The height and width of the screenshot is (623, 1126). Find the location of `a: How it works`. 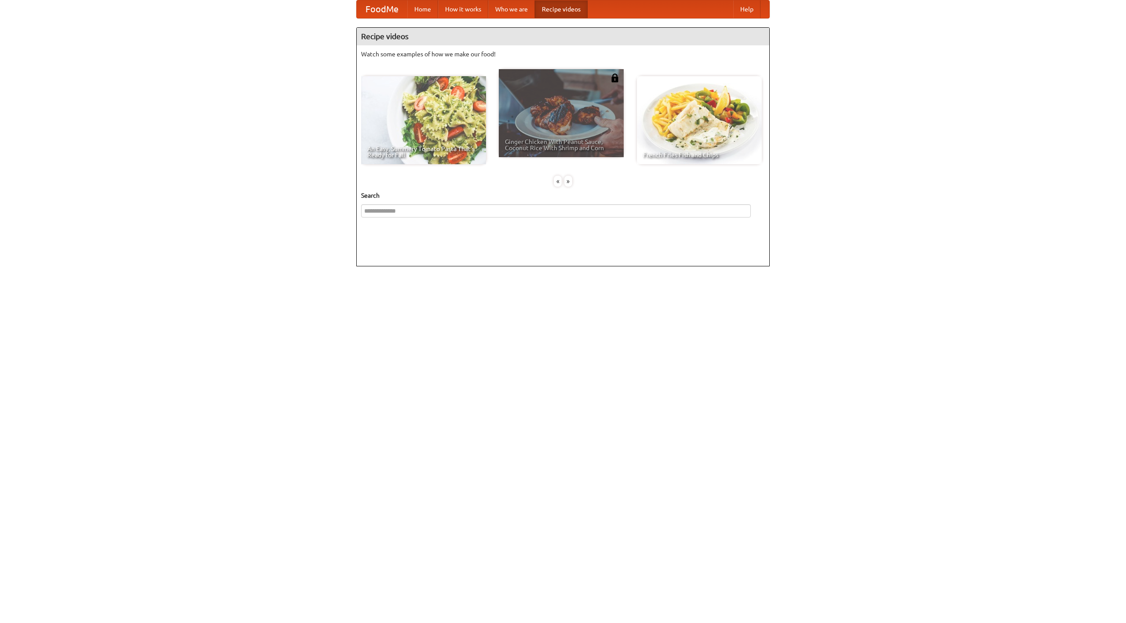

a: How it works is located at coordinates (463, 9).